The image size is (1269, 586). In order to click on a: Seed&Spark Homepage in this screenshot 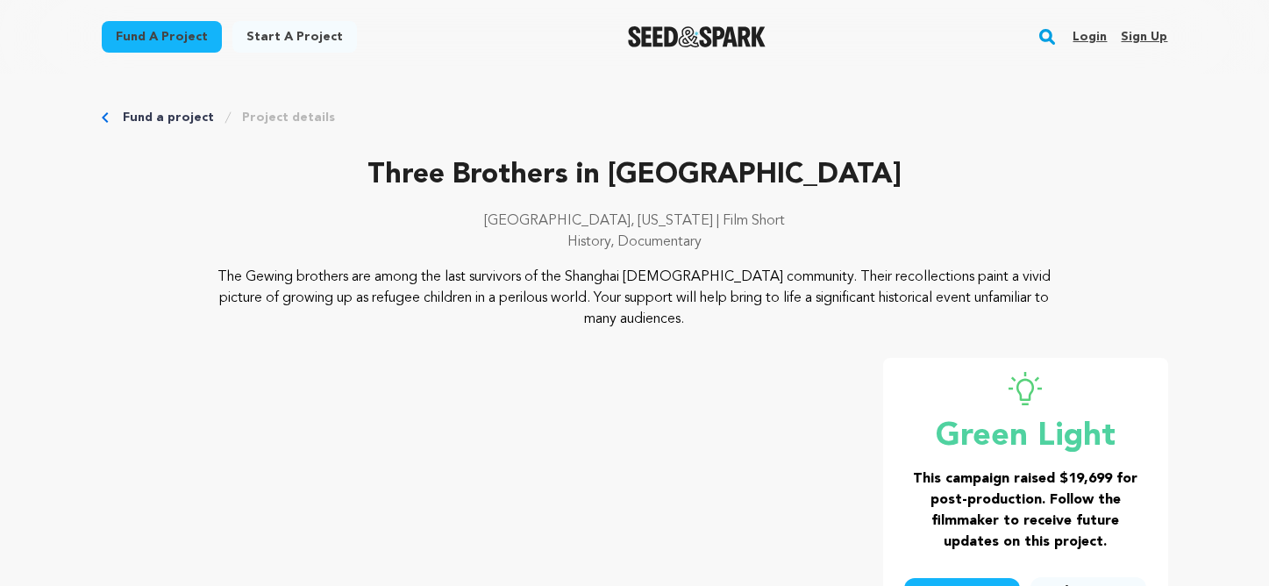, I will do `click(696, 37)`.